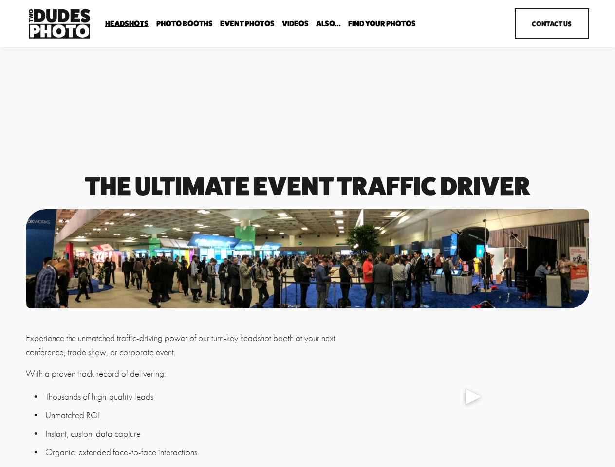  What do you see at coordinates (473, 397) in the screenshot?
I see `div: Play` at bounding box center [473, 397].